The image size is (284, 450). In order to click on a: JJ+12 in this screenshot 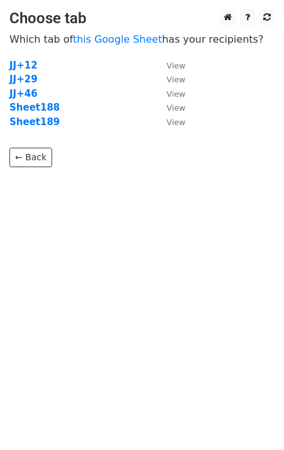, I will do `click(23, 65)`.